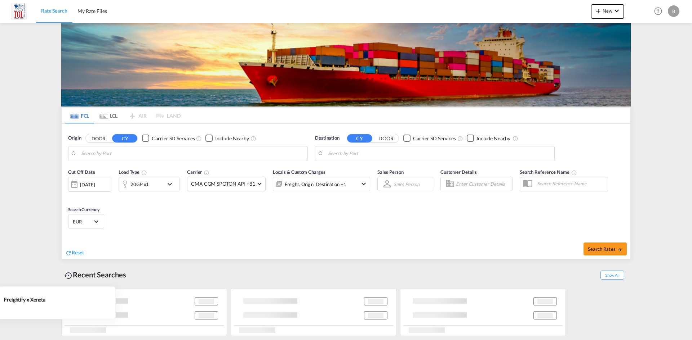 This screenshot has width=692, height=340. I want to click on span: Origin, so click(75, 138).